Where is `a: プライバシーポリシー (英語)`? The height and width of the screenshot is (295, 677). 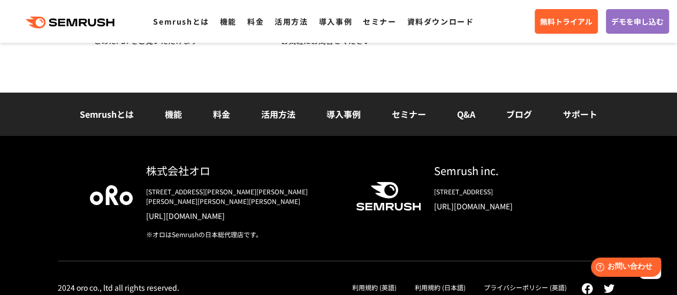 a: プライバシーポリシー (英語) is located at coordinates (525, 287).